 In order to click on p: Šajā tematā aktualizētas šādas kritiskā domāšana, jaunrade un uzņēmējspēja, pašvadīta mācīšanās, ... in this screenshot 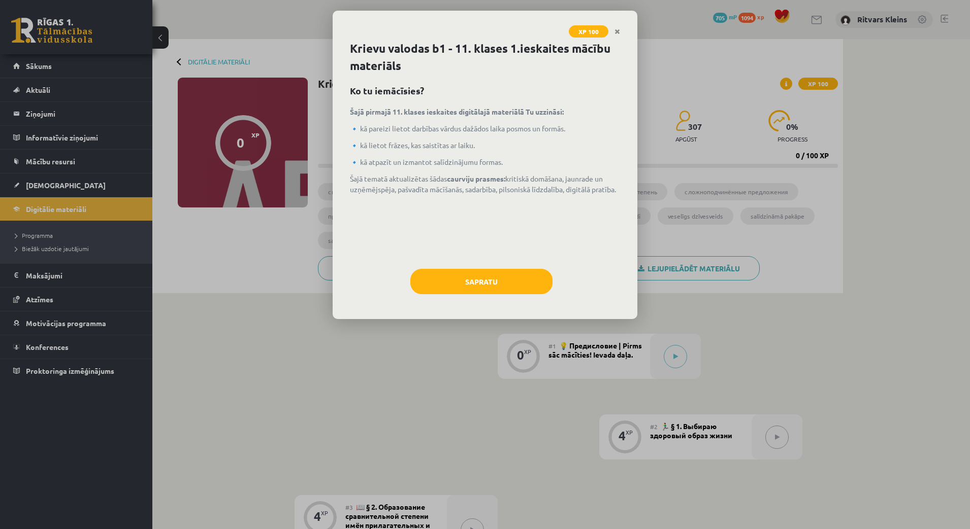, I will do `click(485, 184)`.